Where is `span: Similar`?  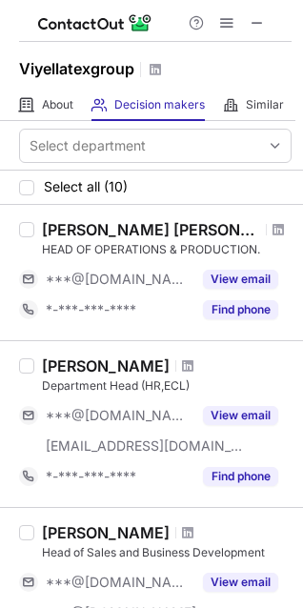 span: Similar is located at coordinates (265, 105).